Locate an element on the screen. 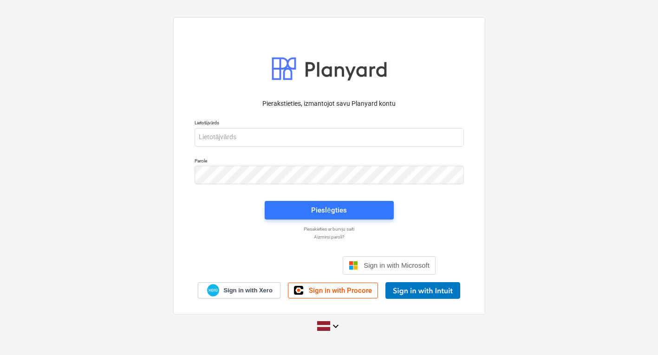 This screenshot has width=658, height=355. p: Parole is located at coordinates (329, 162).